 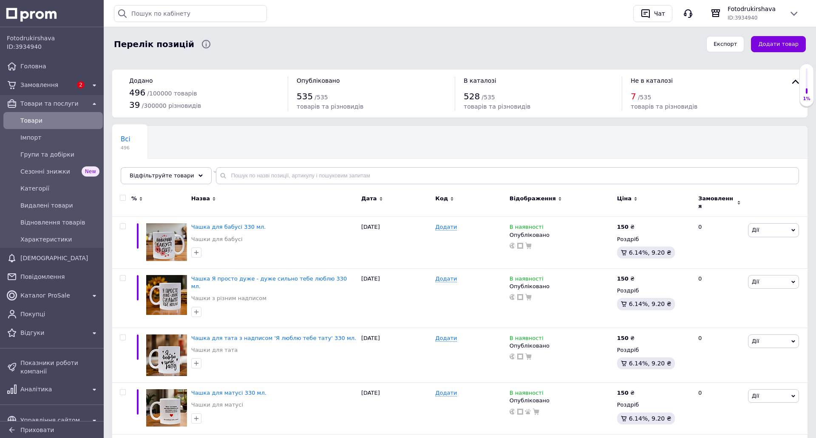 What do you see at coordinates (624, 199) in the screenshot?
I see `span: Ціна` at bounding box center [624, 199].